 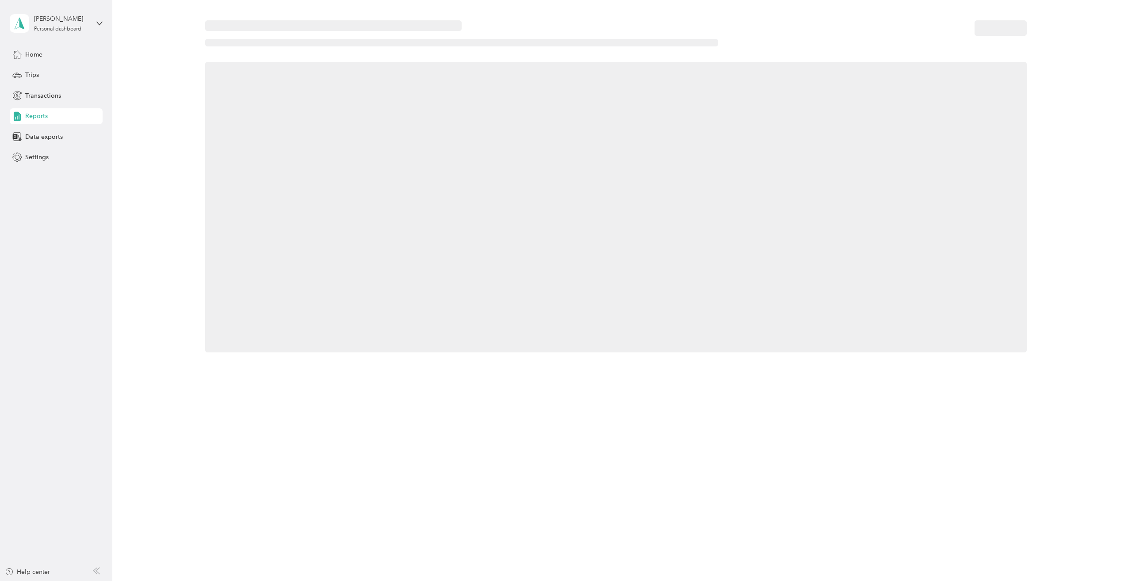 What do you see at coordinates (37, 157) in the screenshot?
I see `span: Settings` at bounding box center [37, 157].